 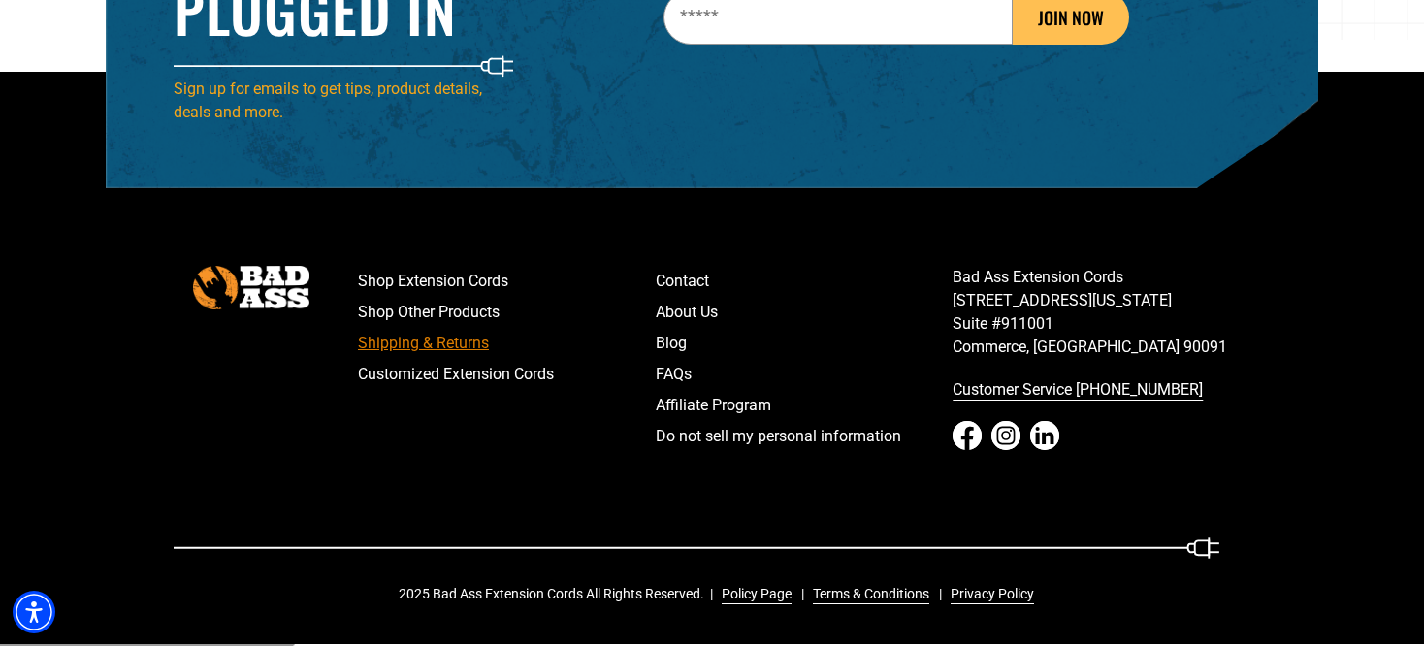 What do you see at coordinates (1101, 390) in the screenshot?
I see `a: call 833-674-1699` at bounding box center [1101, 390].